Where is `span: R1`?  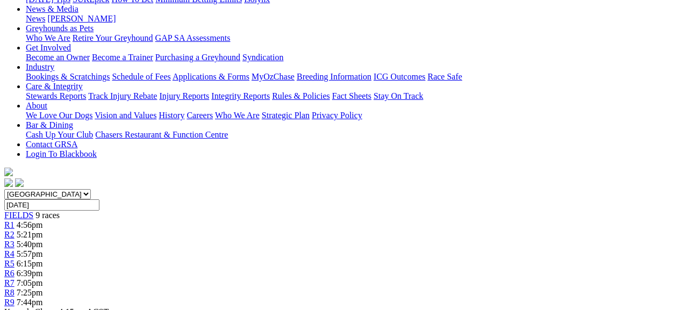
span: R1 is located at coordinates (9, 225).